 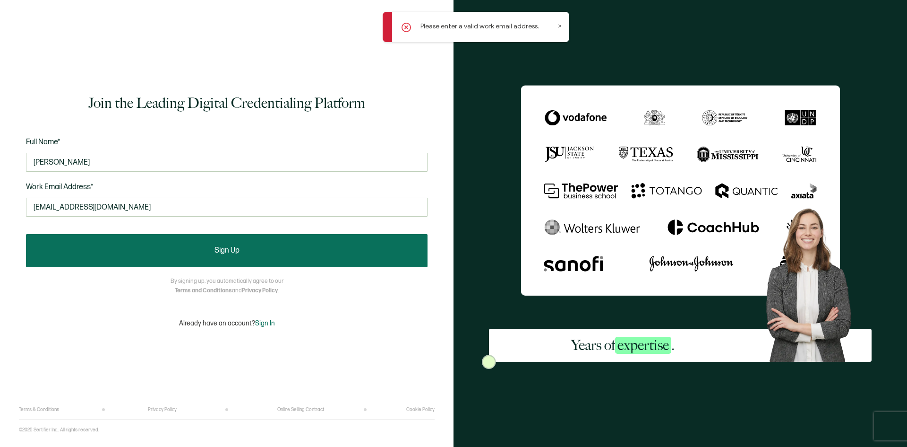 I want to click on img: Sertifier Signup, so click(x=489, y=362).